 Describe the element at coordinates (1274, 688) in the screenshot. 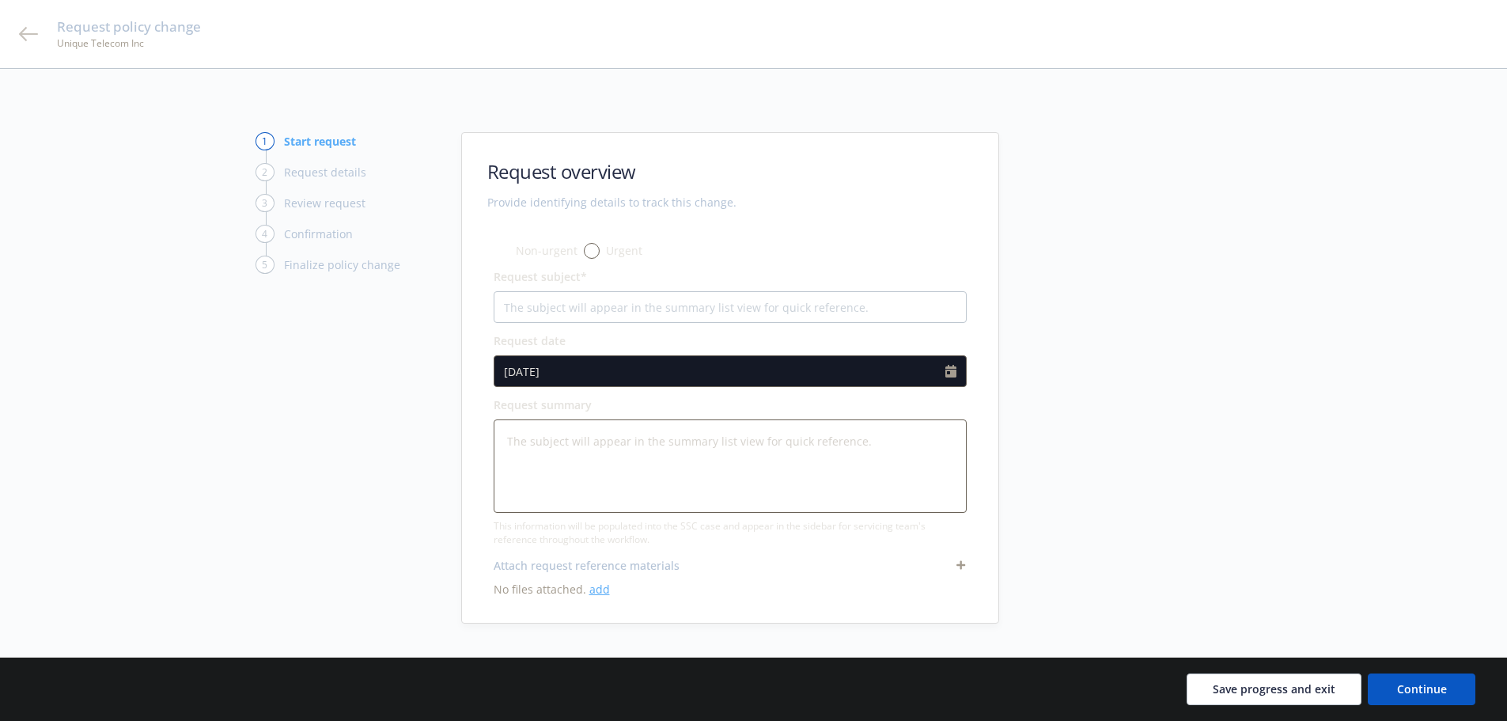

I see `span: Save progress and exit` at that location.